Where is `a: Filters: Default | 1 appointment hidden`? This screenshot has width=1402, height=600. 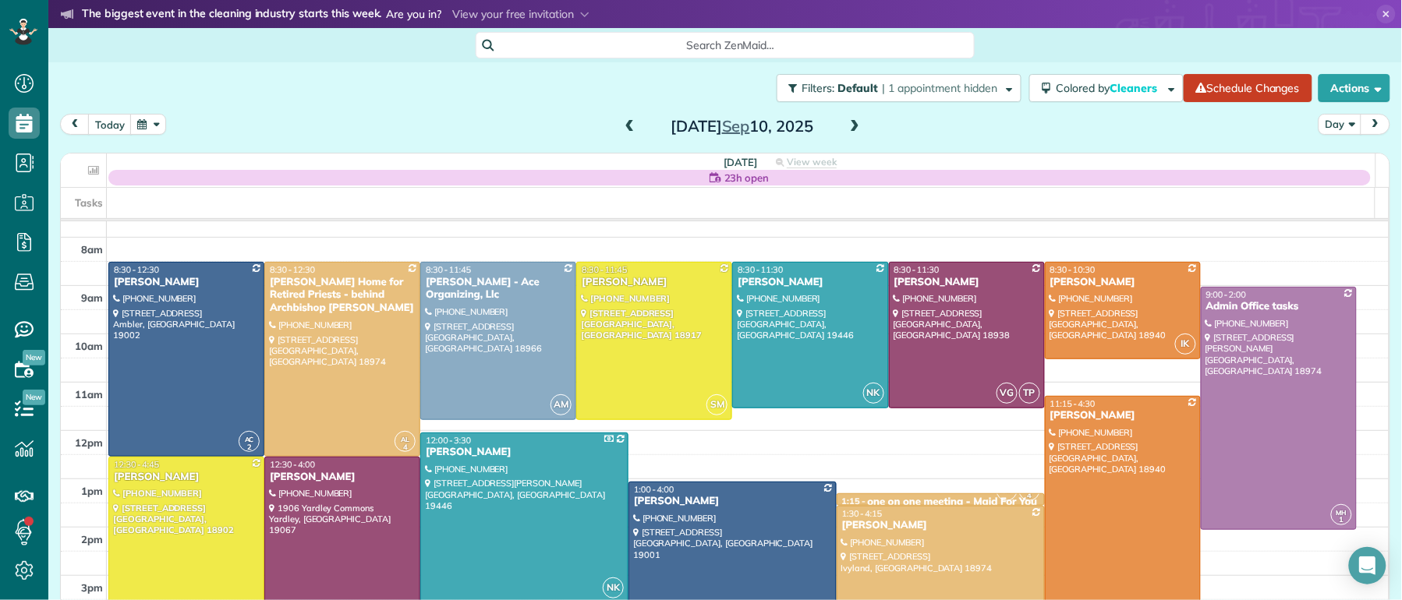 a: Filters: Default | 1 appointment hidden is located at coordinates (895, 88).